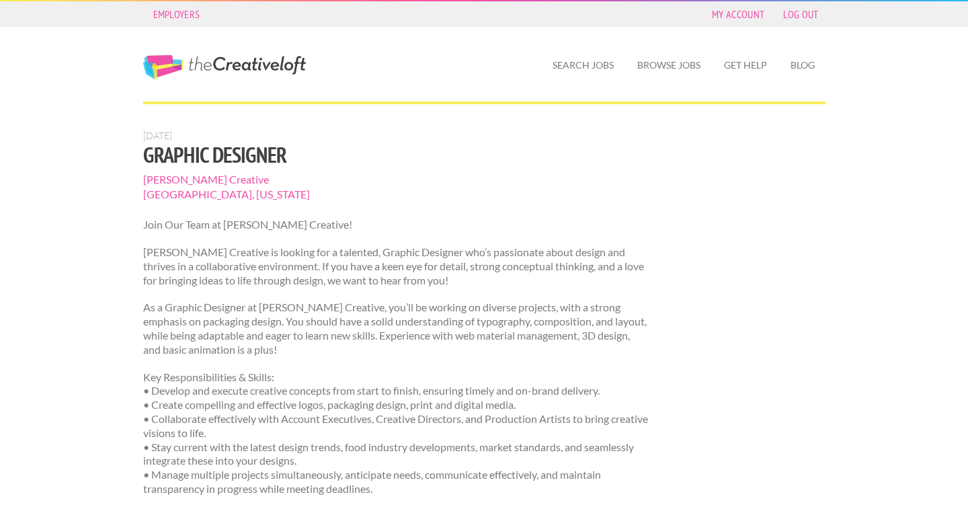 Image resolution: width=968 pixels, height=507 pixels. What do you see at coordinates (745, 65) in the screenshot?
I see `a: Get Help` at bounding box center [745, 65].